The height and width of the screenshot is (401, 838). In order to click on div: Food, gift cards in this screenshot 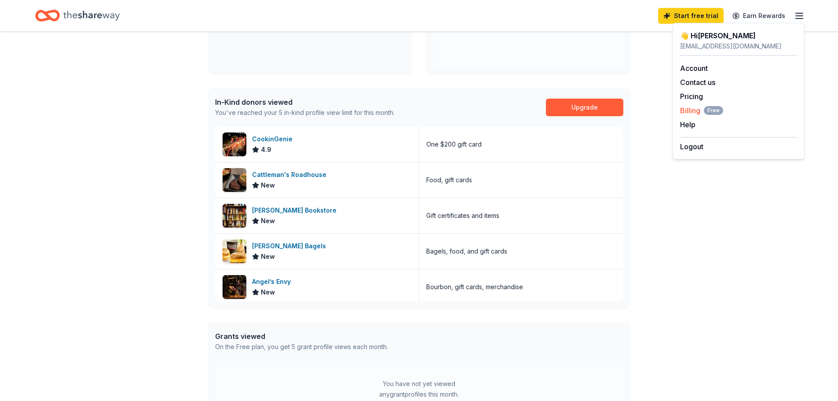, I will do `click(449, 180)`.